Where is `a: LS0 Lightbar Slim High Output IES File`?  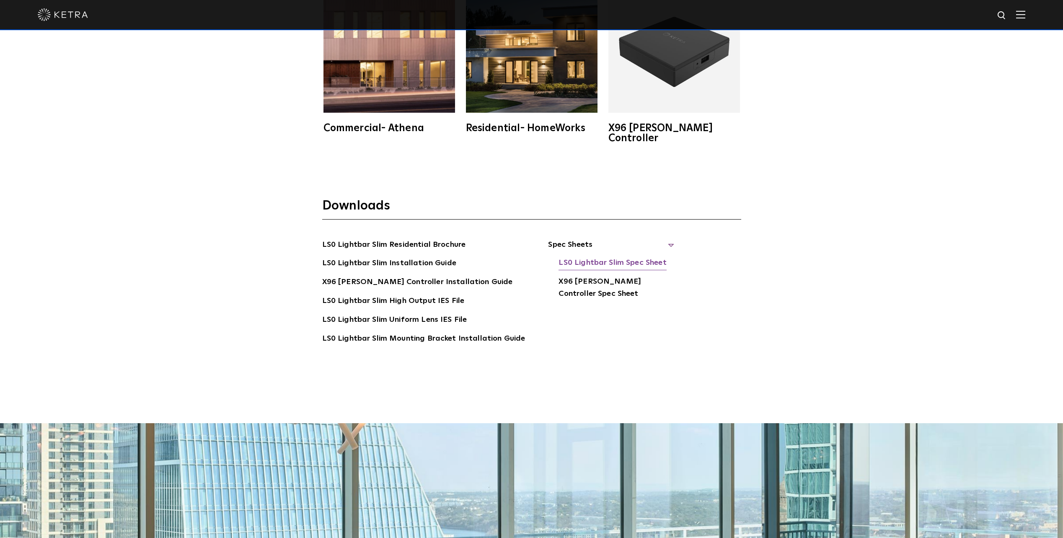 a: LS0 Lightbar Slim High Output IES File is located at coordinates (393, 302).